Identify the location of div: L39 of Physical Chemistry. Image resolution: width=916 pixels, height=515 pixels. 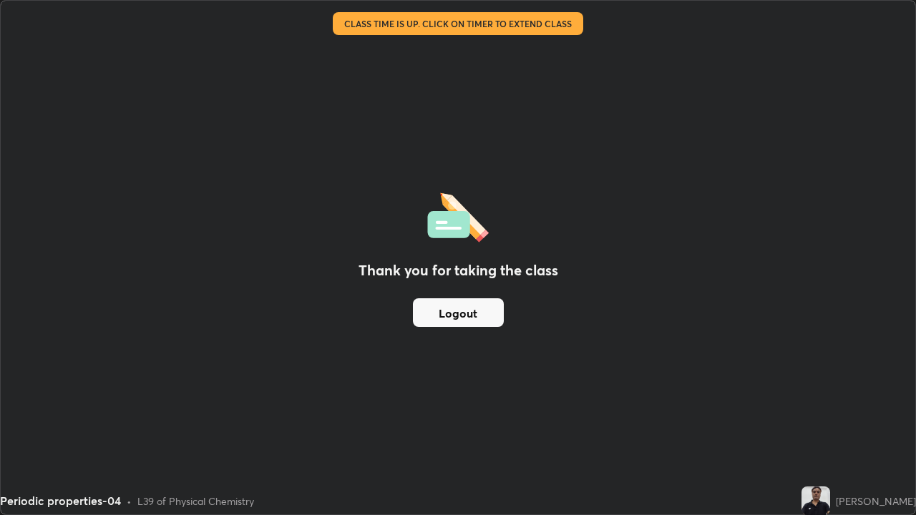
(195, 501).